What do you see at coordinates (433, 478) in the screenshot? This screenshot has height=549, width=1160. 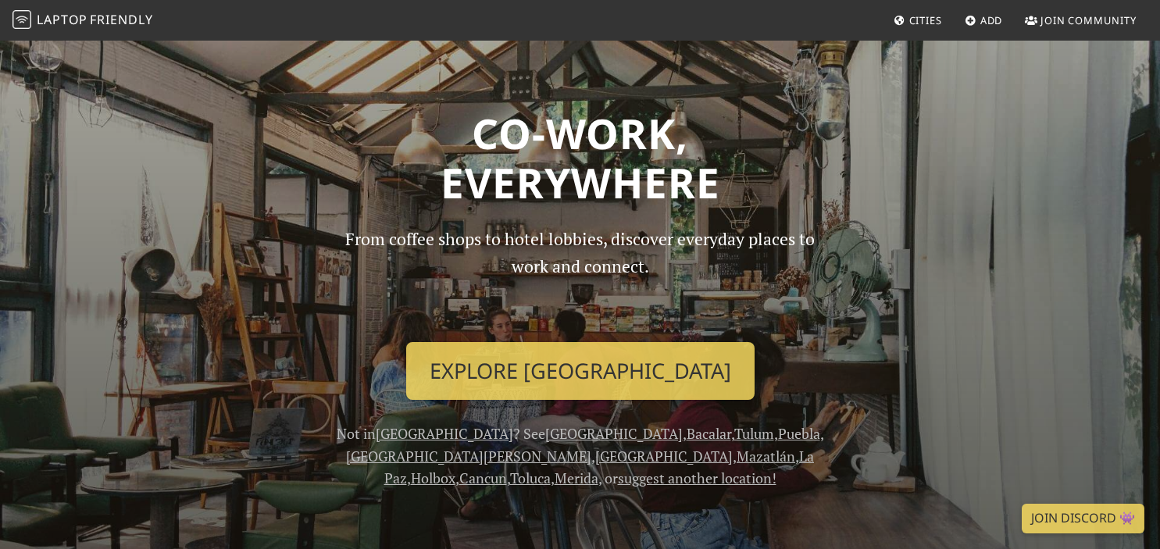 I see `a: Holbox` at bounding box center [433, 478].